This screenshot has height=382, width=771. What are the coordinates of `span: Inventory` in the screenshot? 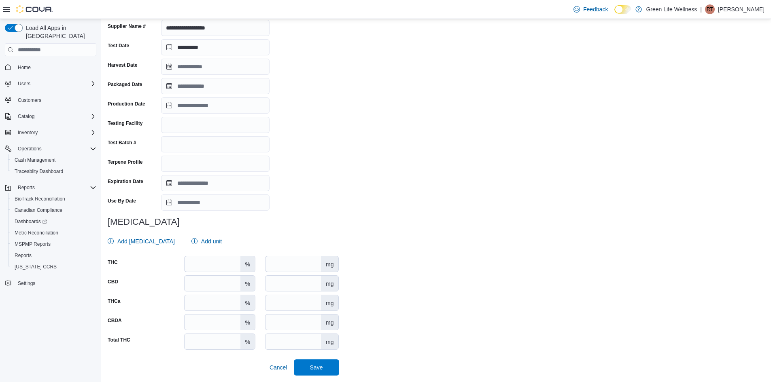 It's located at (55, 133).